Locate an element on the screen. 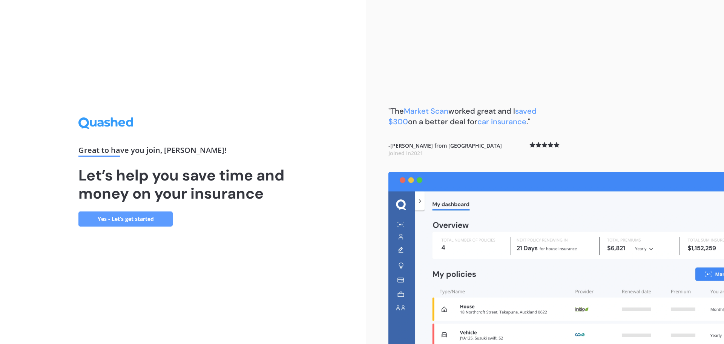 Image resolution: width=724 pixels, height=344 pixels. span: Market Scan is located at coordinates (426, 111).